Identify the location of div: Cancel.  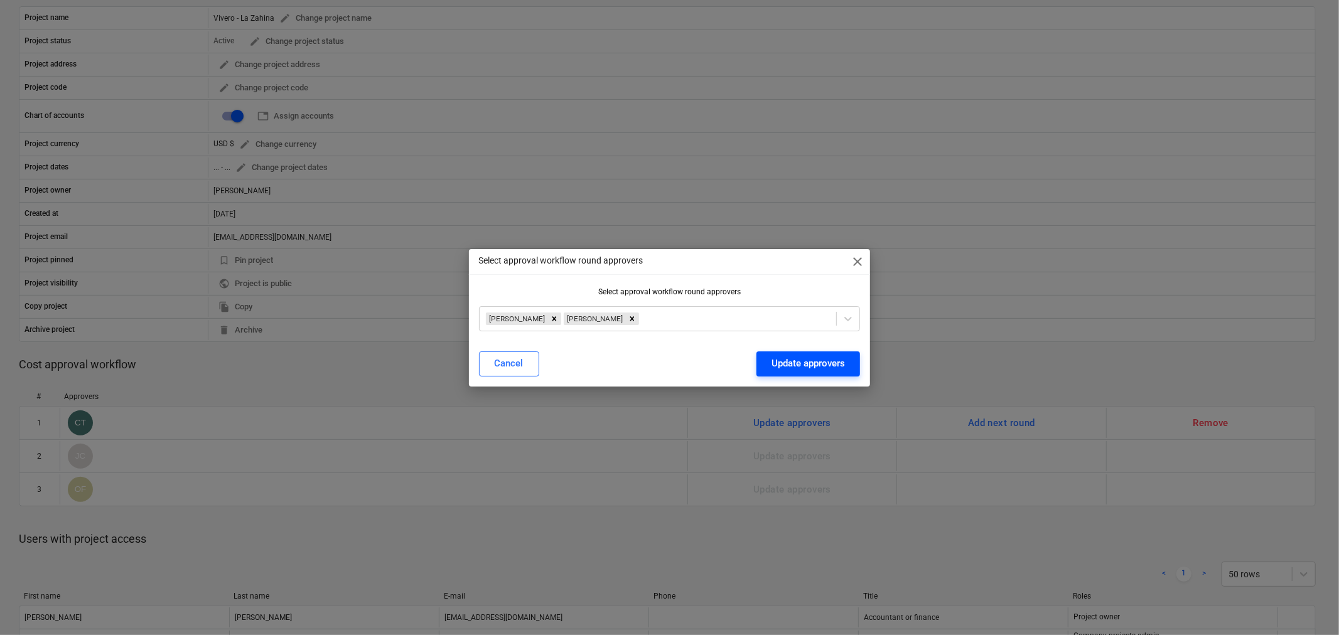
(509, 363).